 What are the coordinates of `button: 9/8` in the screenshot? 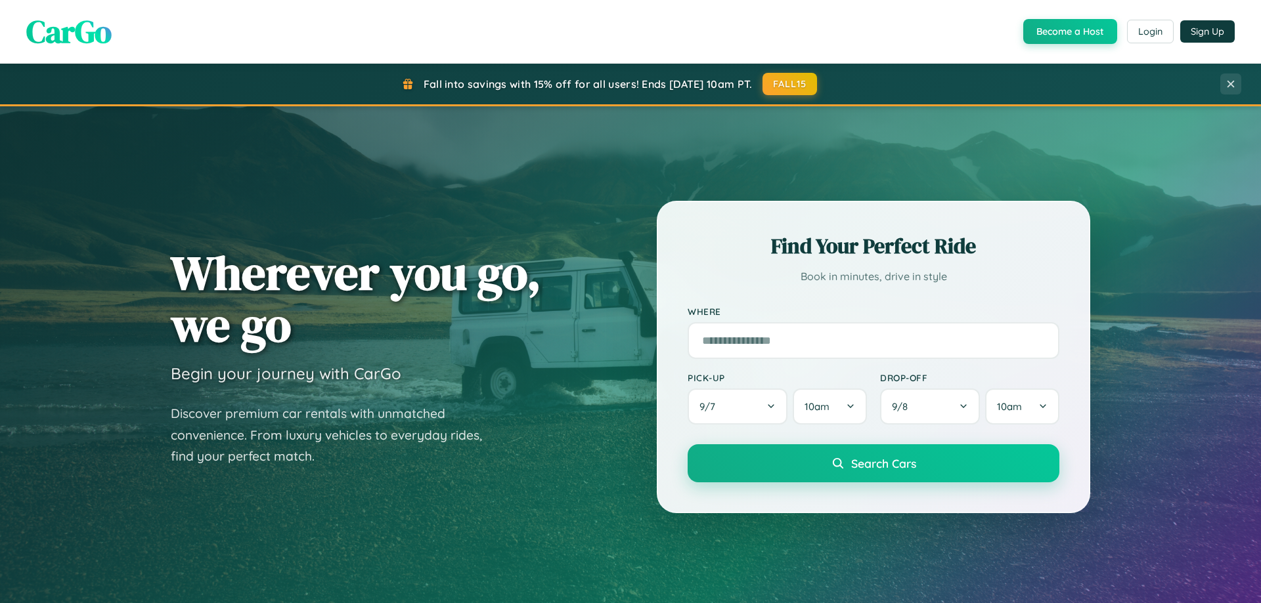 It's located at (930, 406).